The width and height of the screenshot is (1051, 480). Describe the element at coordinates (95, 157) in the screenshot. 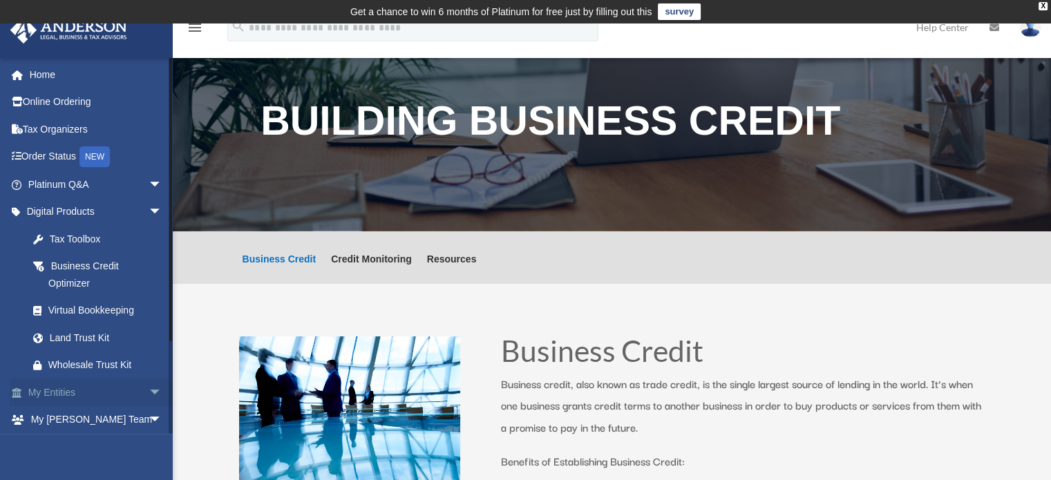

I see `div: NEW` at that location.